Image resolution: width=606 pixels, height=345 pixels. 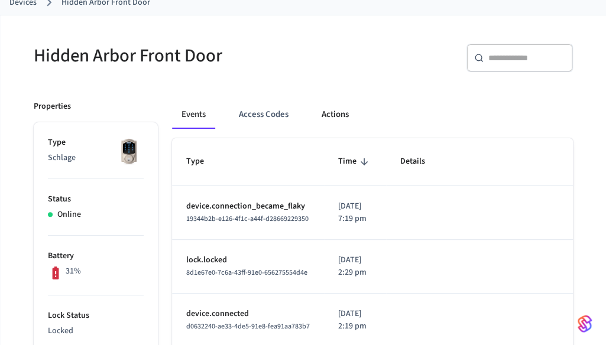 What do you see at coordinates (69, 215) in the screenshot?
I see `p: Online` at bounding box center [69, 215].